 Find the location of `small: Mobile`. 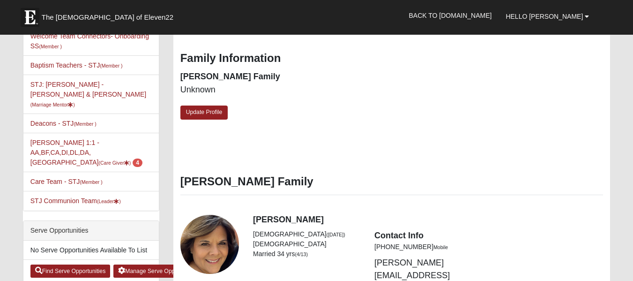

small: Mobile is located at coordinates (440, 247).